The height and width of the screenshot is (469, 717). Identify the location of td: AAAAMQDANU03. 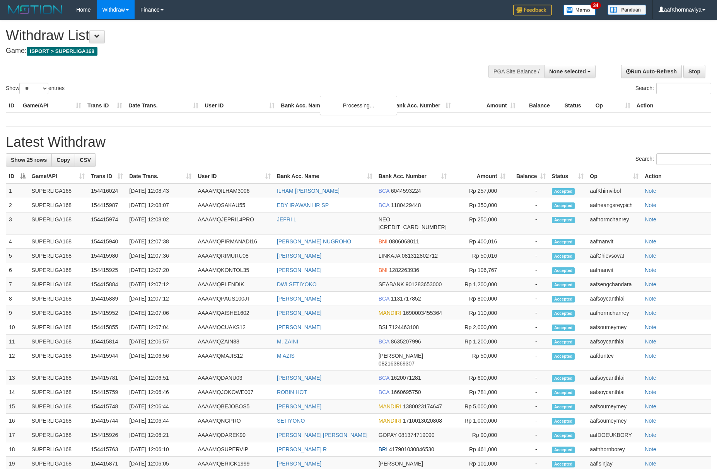
(234, 378).